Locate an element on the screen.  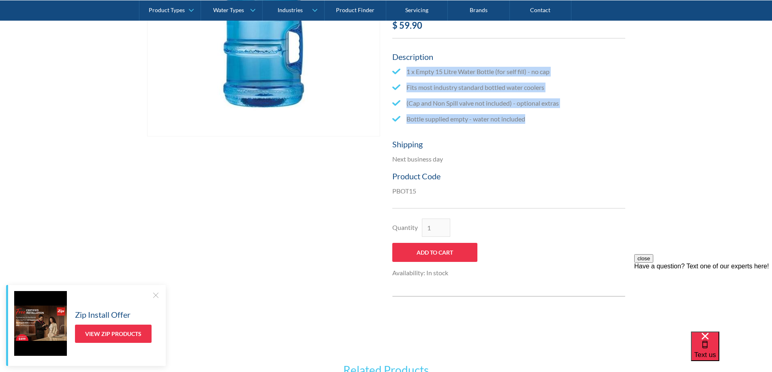
div: Availability: In stock is located at coordinates (435, 273).